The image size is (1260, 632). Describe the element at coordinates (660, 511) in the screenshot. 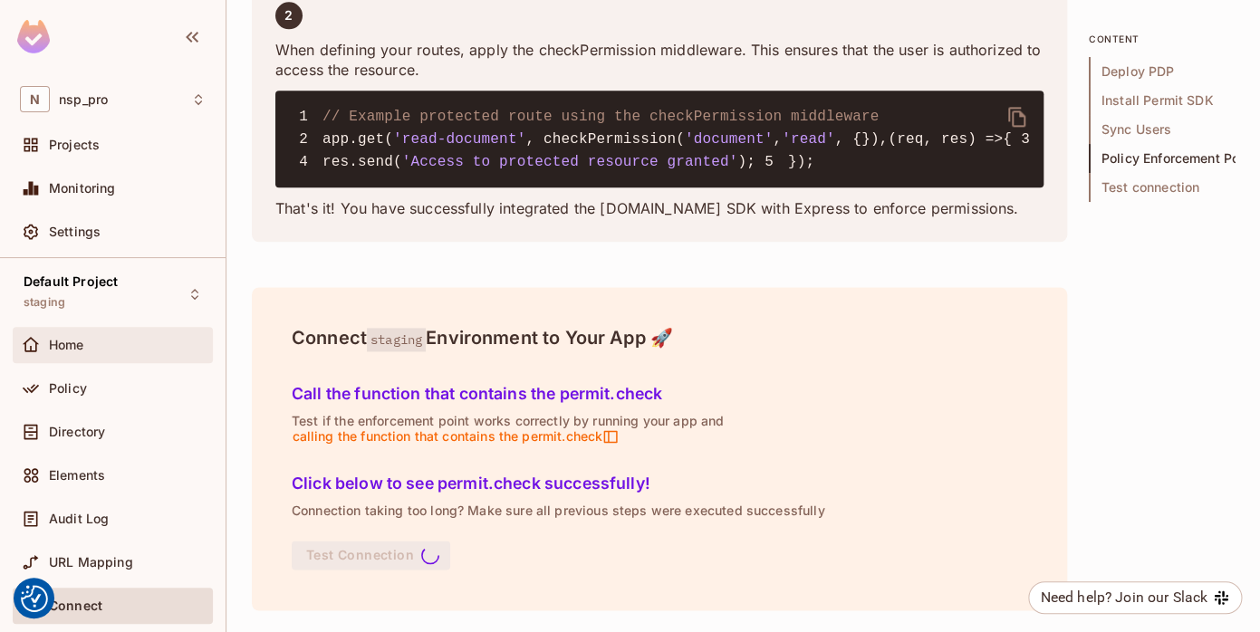

I see `p: Connection taking too long? Make sure all previous steps were executed successfully` at that location.